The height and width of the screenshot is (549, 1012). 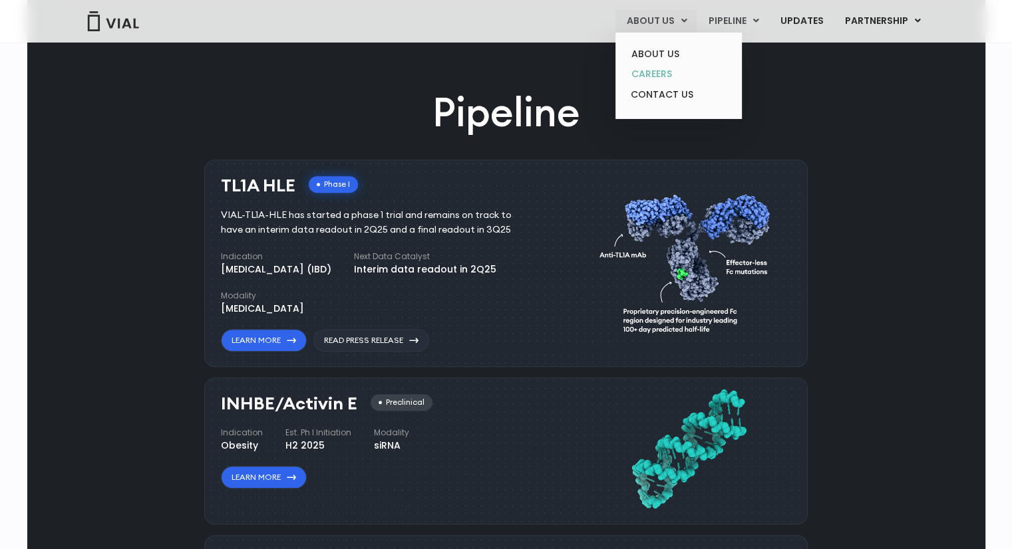 I want to click on div: VIAL-TL1A-HLE has started a phase 1 trial and remains on track to have an interim data readout in..., so click(x=376, y=223).